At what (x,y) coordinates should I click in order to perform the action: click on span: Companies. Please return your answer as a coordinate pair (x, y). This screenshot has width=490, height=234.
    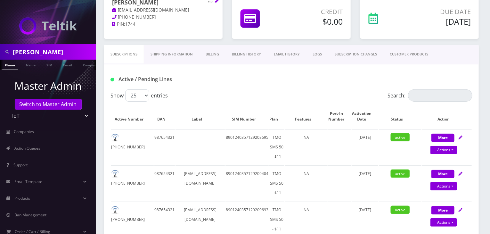
    Looking at the image, I should click on (24, 131).